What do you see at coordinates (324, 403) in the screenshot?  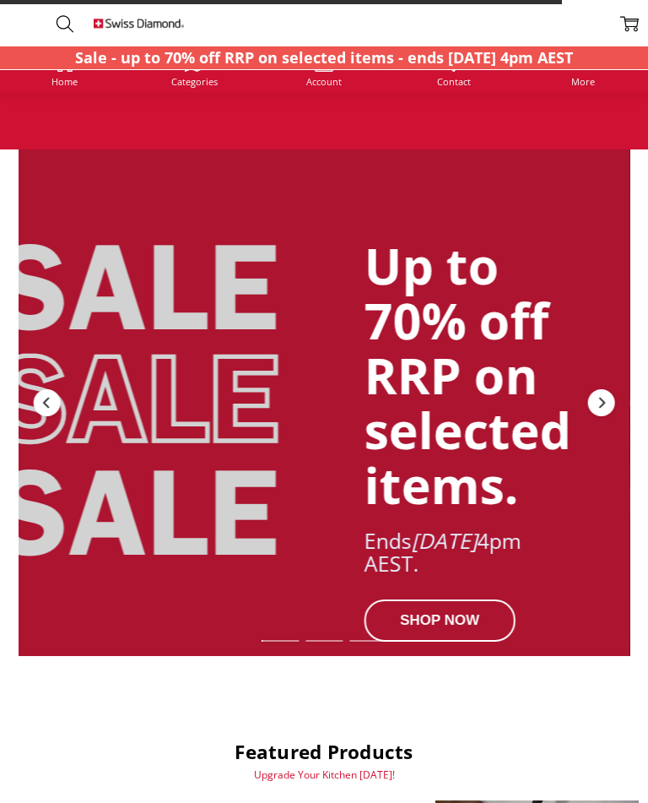 I see `a: Redirect to https://swissdiamond.com.au/cookware/shop-by-collection/premium-steel-dlx/` at bounding box center [324, 403].